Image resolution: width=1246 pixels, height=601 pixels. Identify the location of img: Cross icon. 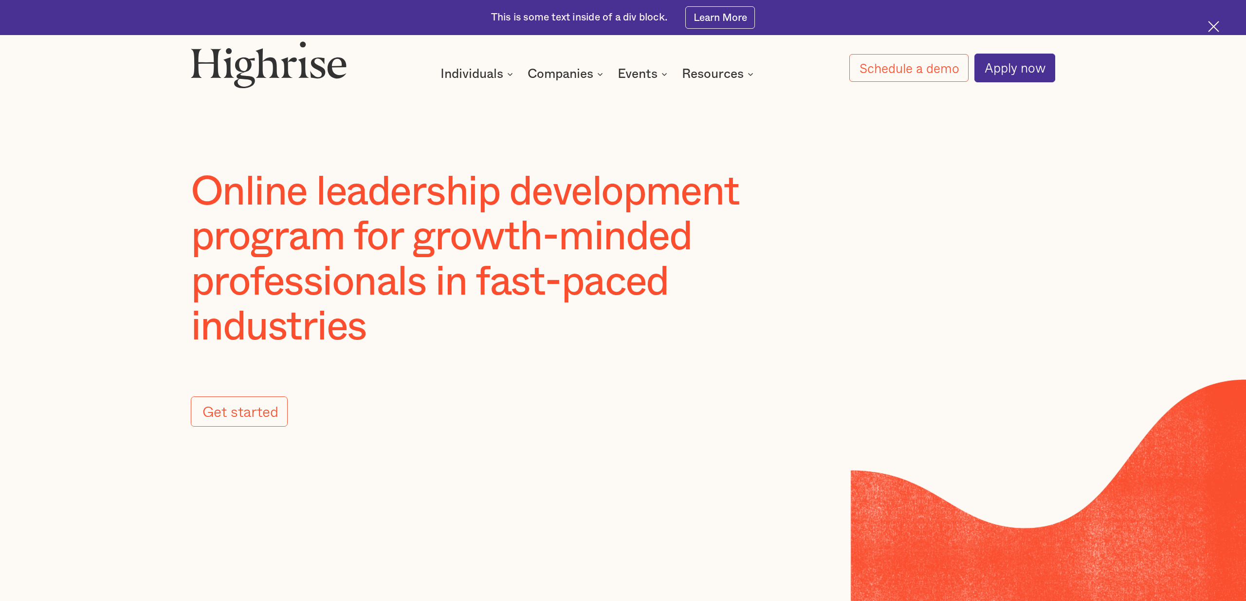
(1213, 26).